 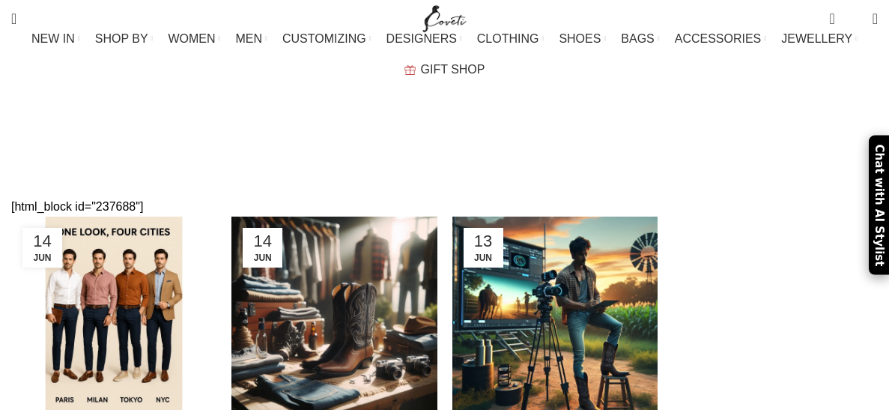 What do you see at coordinates (13, 19) in the screenshot?
I see `div: Search` at bounding box center [13, 19].